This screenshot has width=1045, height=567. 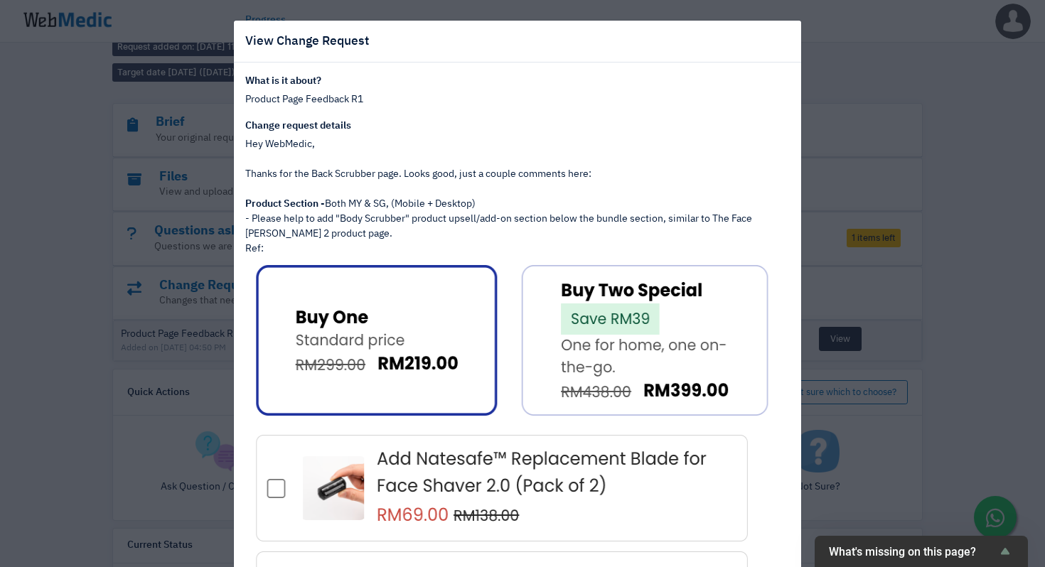 What do you see at coordinates (307, 41) in the screenshot?
I see `h5: View Change Request` at bounding box center [307, 41].